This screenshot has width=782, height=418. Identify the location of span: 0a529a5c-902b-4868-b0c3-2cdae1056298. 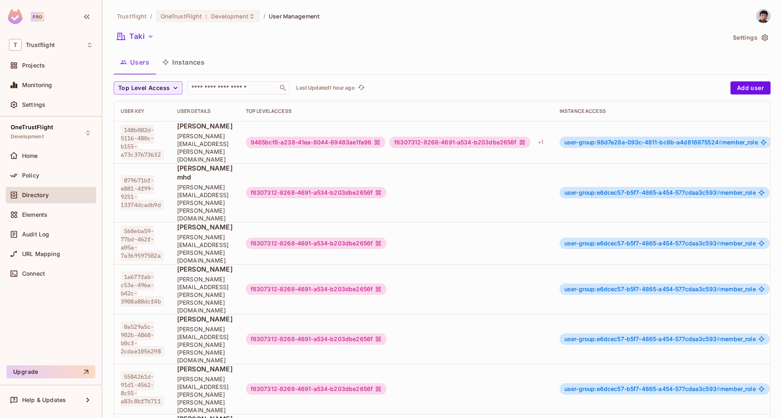
(142, 339).